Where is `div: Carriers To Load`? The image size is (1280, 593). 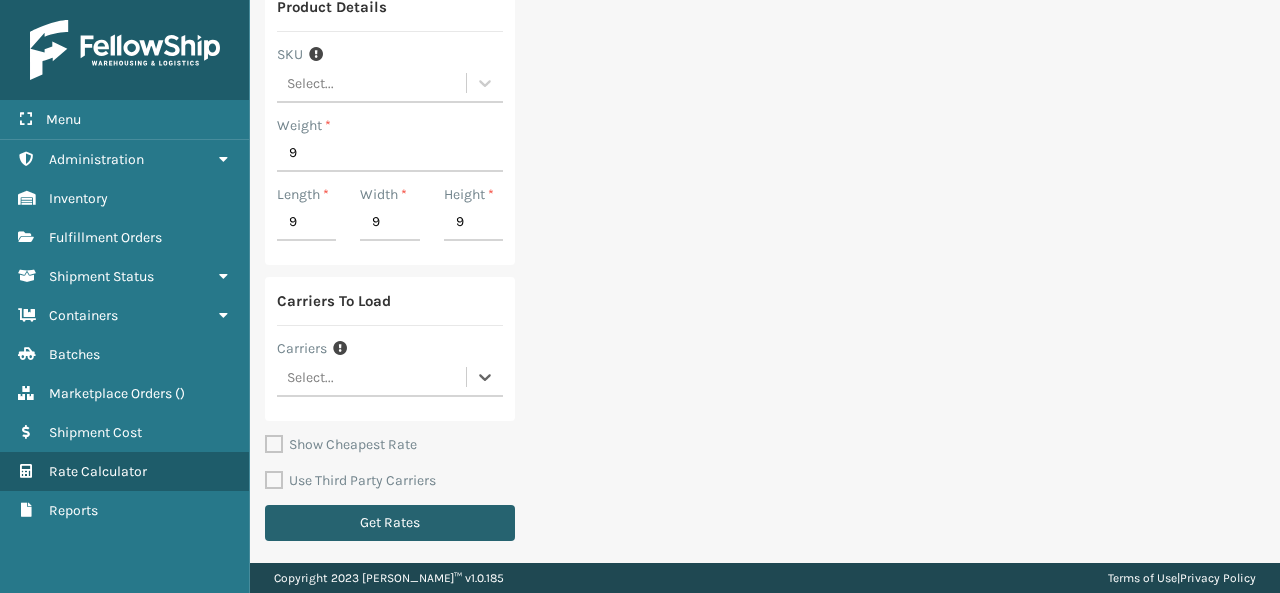
div: Carriers To Load is located at coordinates (334, 301).